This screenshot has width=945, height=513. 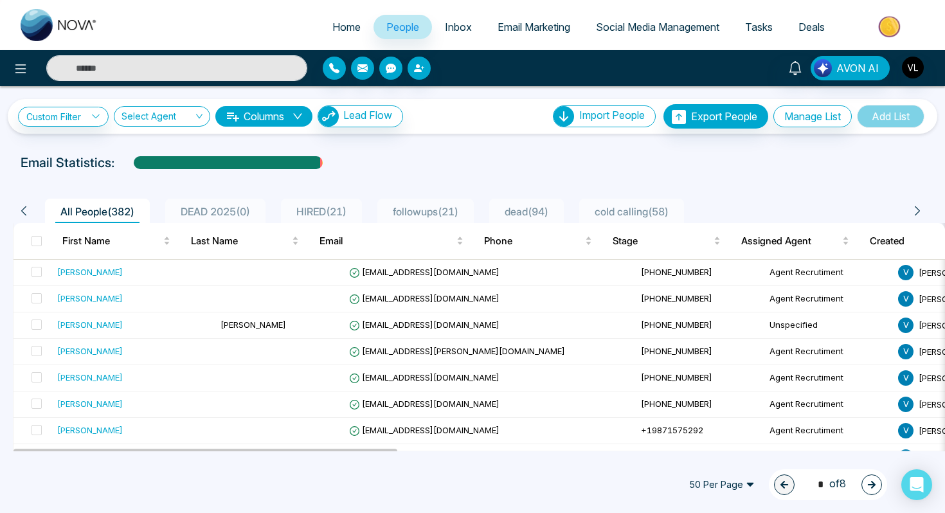 I want to click on span: Tasks, so click(x=759, y=27).